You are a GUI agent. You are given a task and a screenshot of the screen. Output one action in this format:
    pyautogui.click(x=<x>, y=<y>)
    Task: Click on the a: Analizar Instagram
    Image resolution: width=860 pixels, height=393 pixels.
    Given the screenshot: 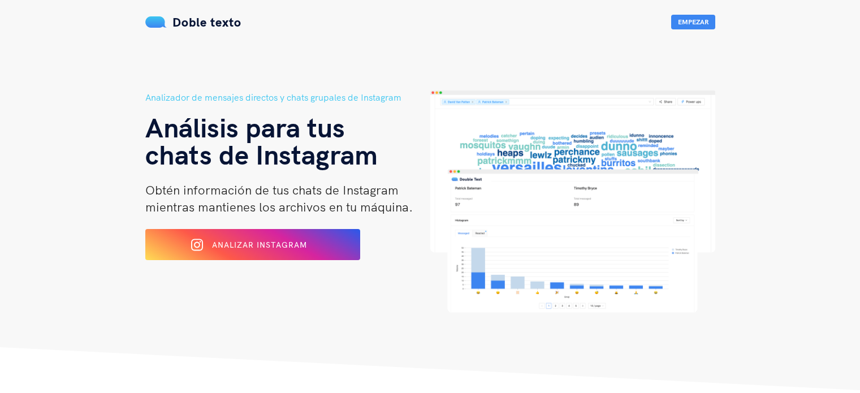 What is the action you would take?
    pyautogui.click(x=253, y=249)
    